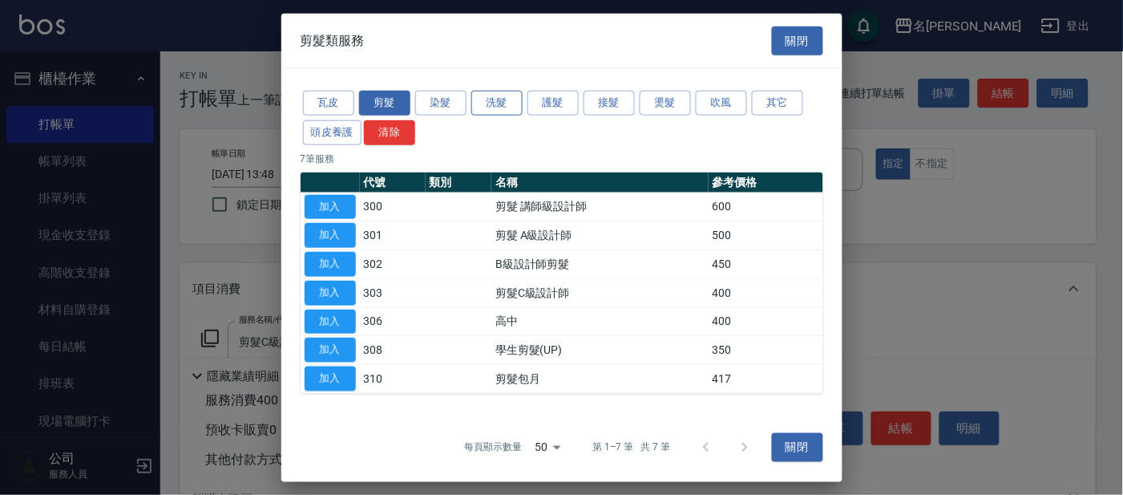 The image size is (1123, 495). What do you see at coordinates (765, 236) in the screenshot?
I see `td: 500` at bounding box center [765, 236].